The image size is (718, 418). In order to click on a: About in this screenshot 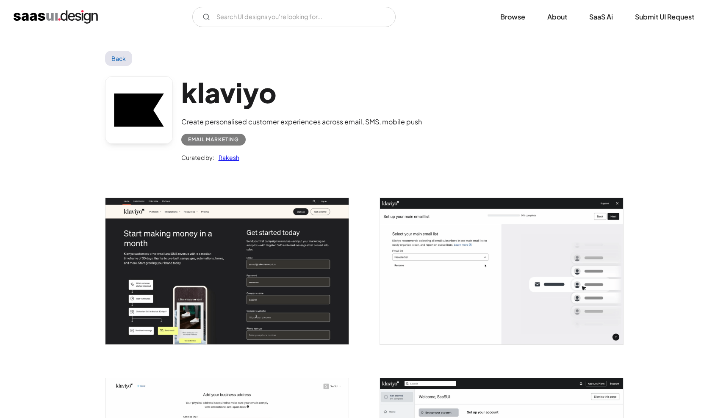, I will do `click(557, 17)`.